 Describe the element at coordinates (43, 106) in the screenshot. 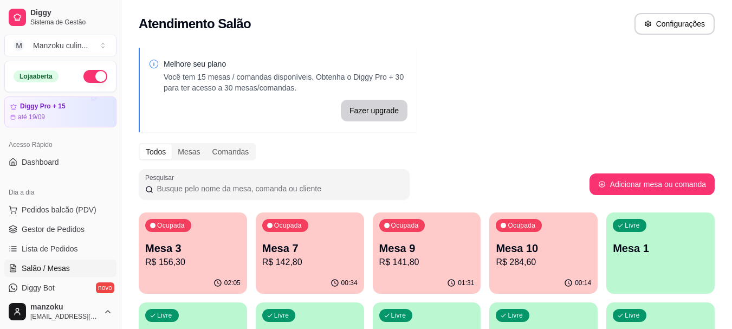

I see `article: Diggy Pro + 15` at that location.